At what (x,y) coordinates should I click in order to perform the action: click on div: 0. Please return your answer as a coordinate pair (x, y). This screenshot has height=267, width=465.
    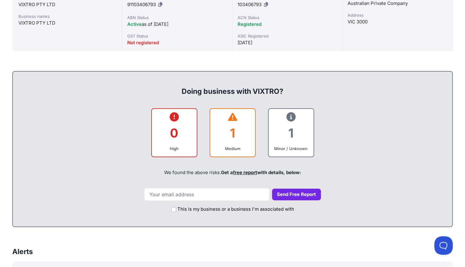
    Looking at the image, I should click on (174, 133).